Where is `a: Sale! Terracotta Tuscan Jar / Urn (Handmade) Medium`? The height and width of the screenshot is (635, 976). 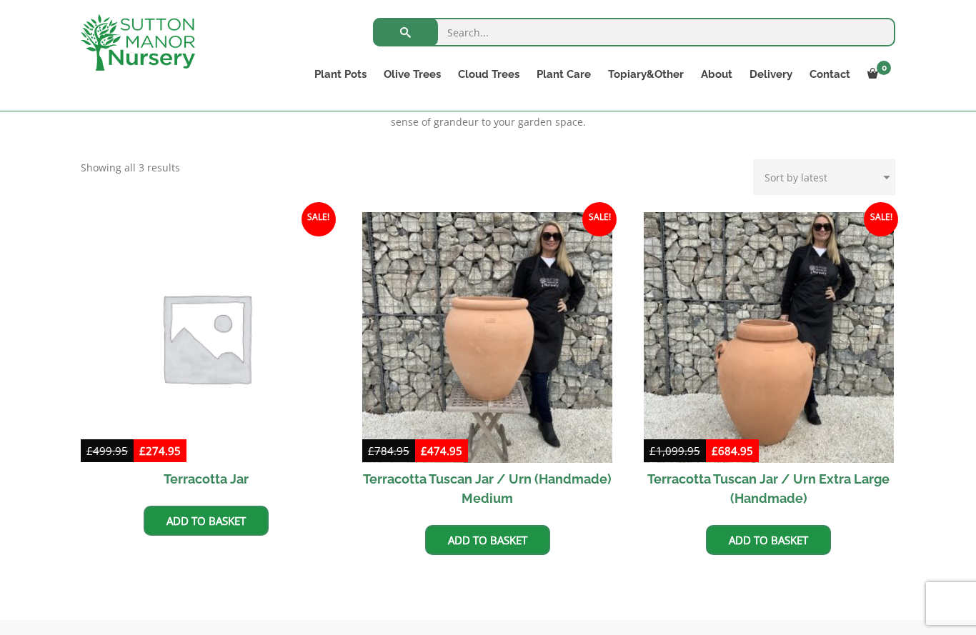 a: Sale! Terracotta Tuscan Jar / Urn (Handmade) Medium is located at coordinates (487, 363).